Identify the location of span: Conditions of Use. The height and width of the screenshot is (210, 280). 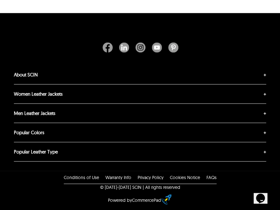
(82, 177).